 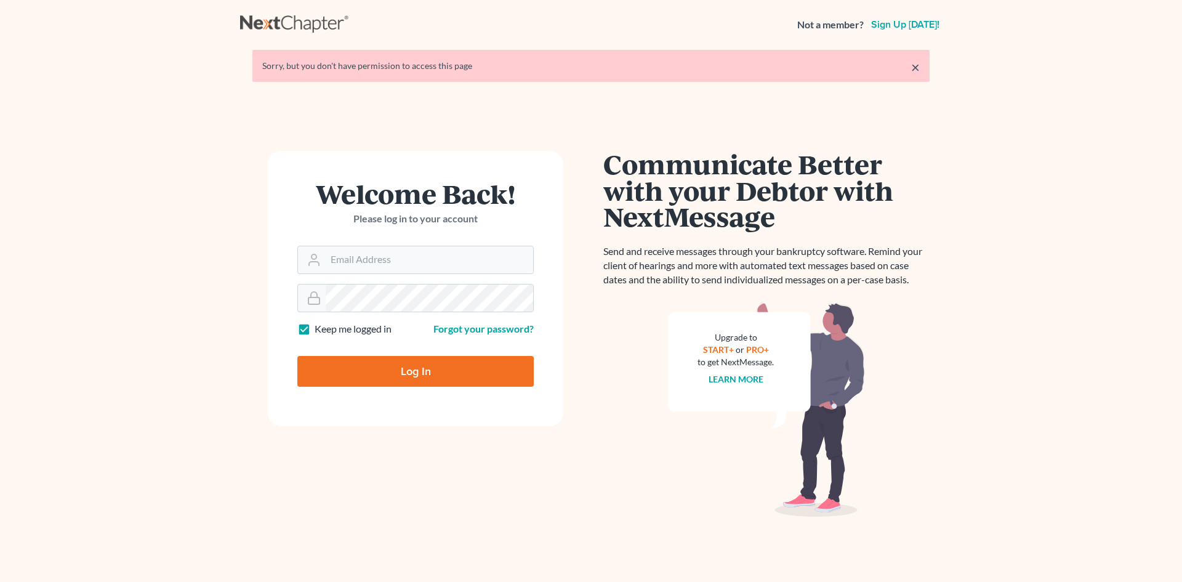 What do you see at coordinates (719, 349) in the screenshot?
I see `a: START+` at bounding box center [719, 349].